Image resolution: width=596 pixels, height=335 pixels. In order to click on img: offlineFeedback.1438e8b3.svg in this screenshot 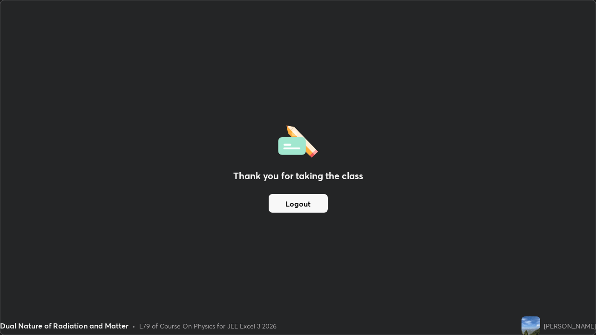, I will do `click(298, 140)`.